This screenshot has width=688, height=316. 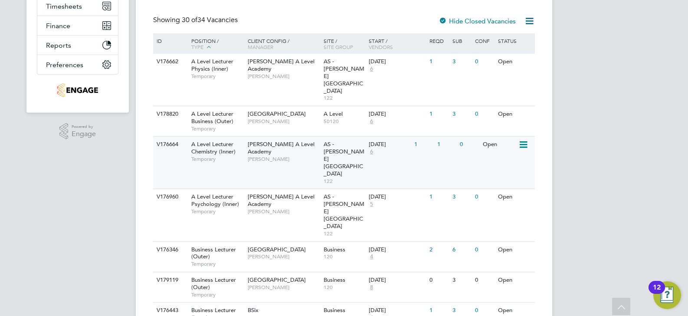 What do you see at coordinates (339, 47) in the screenshot?
I see `span: Site Group` at bounding box center [339, 47].